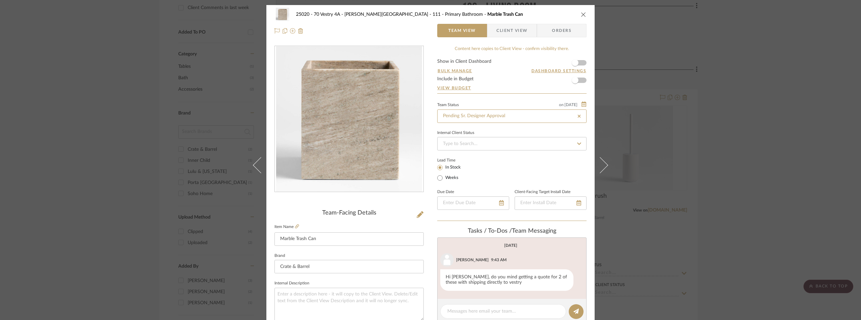 This screenshot has width=861, height=320. What do you see at coordinates (583, 14) in the screenshot?
I see `button: close` at bounding box center [583, 14].